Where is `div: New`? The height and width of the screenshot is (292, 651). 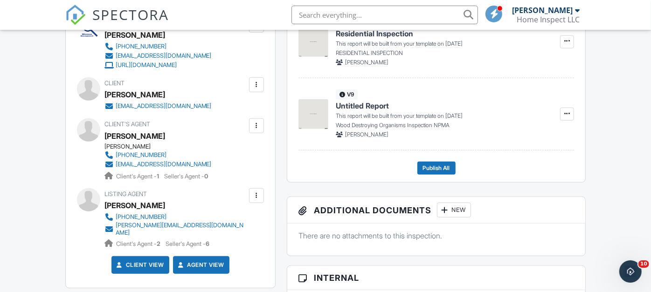 div: New is located at coordinates (453, 210).